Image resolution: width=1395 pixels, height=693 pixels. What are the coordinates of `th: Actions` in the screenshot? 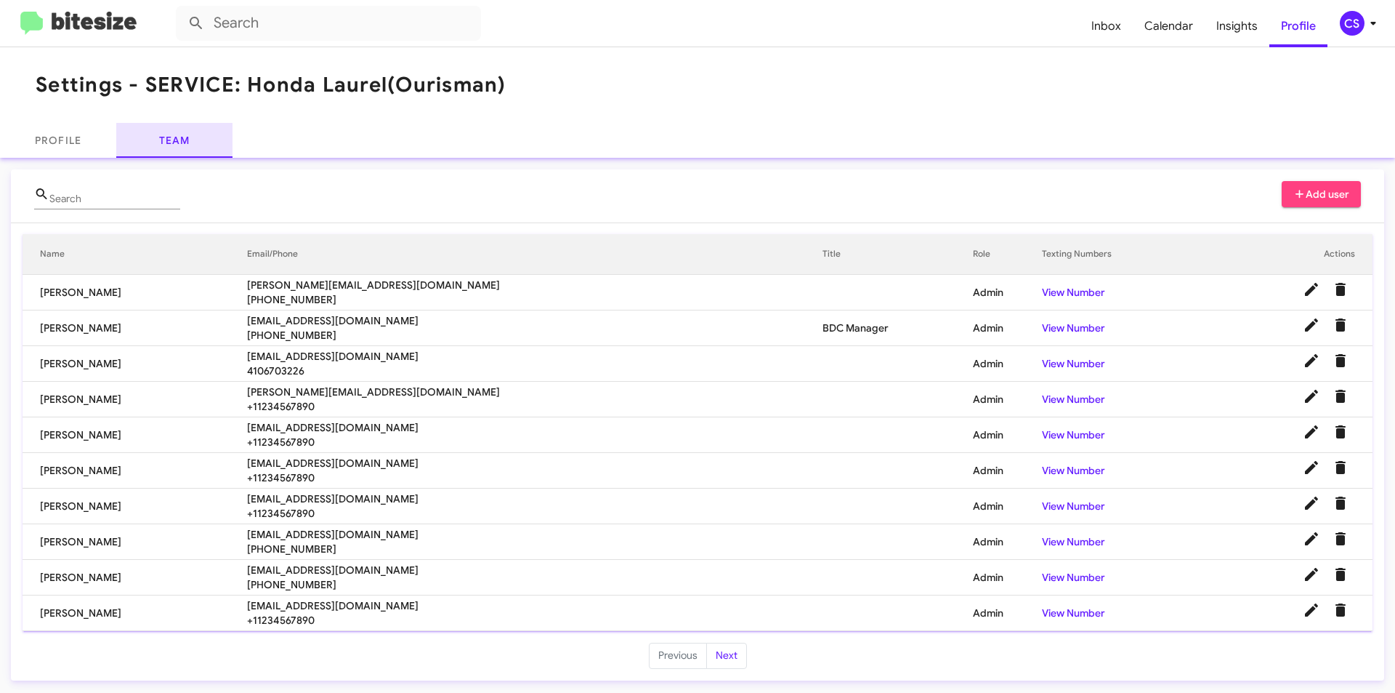 It's located at (1286, 254).